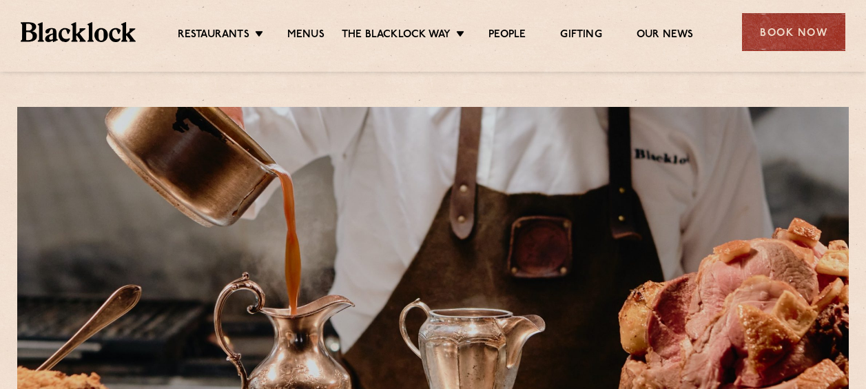 This screenshot has height=389, width=866. What do you see at coordinates (581, 36) in the screenshot?
I see `a: Gifting` at bounding box center [581, 36].